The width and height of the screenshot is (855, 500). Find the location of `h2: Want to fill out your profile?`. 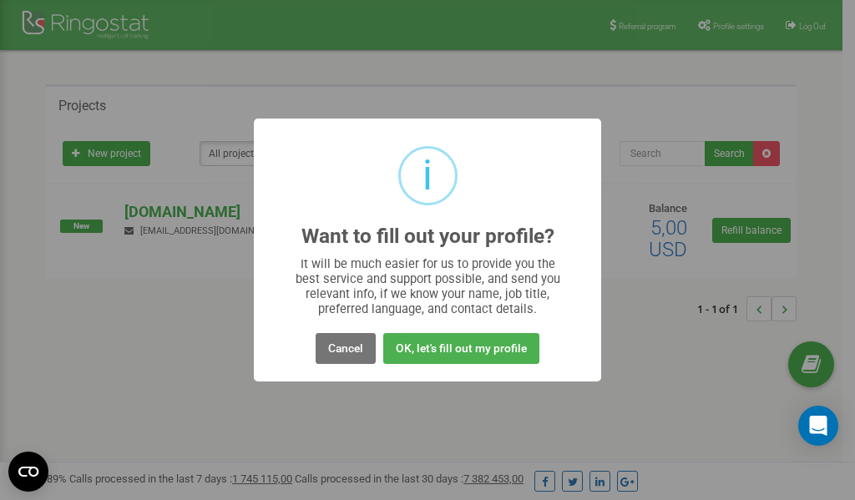

h2: Want to fill out your profile? is located at coordinates (428, 236).